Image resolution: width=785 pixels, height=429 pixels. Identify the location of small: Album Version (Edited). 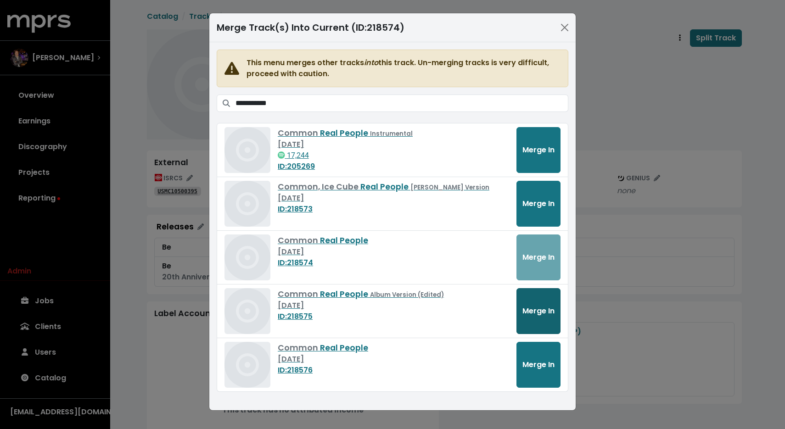
(407, 295).